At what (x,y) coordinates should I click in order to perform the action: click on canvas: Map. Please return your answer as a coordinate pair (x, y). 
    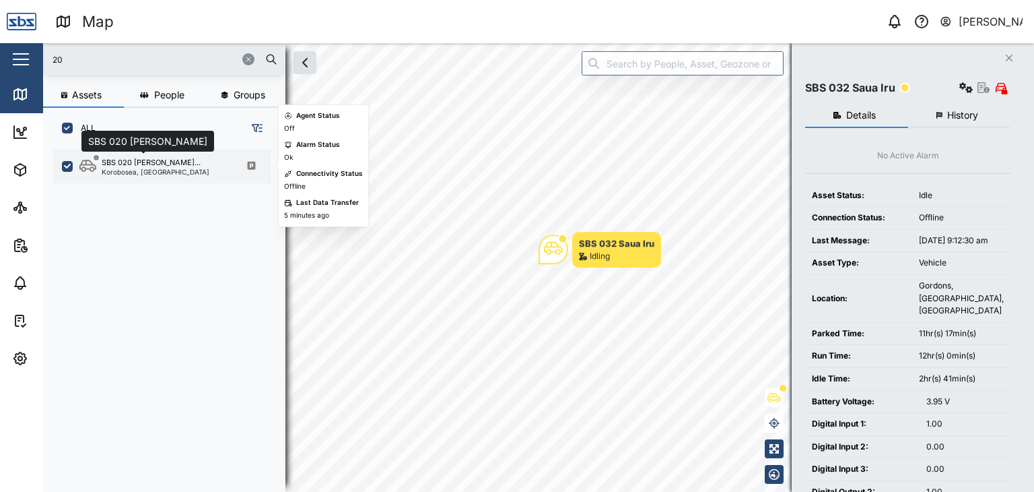
    Looking at the image, I should click on (539, 267).